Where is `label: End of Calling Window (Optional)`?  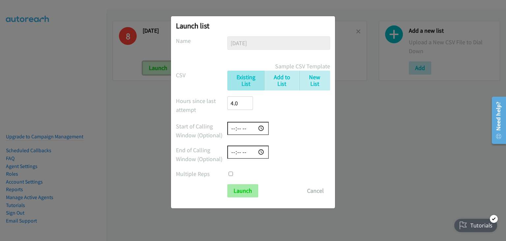 label: End of Calling Window (Optional) is located at coordinates (202, 154).